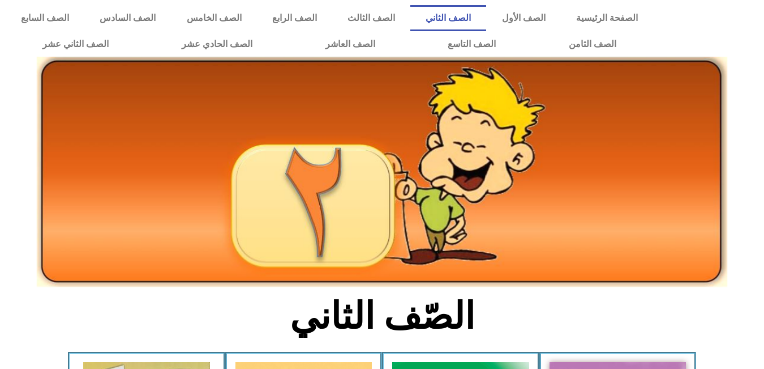 This screenshot has height=369, width=764. What do you see at coordinates (127, 18) in the screenshot?
I see `a: الصف السادس` at bounding box center [127, 18].